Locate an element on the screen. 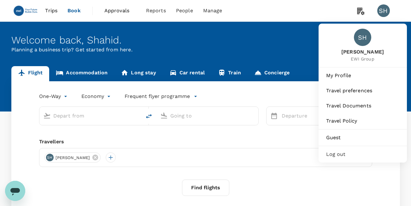 This screenshot has height=206, width=411. a: Travel preferences is located at coordinates (363, 91).